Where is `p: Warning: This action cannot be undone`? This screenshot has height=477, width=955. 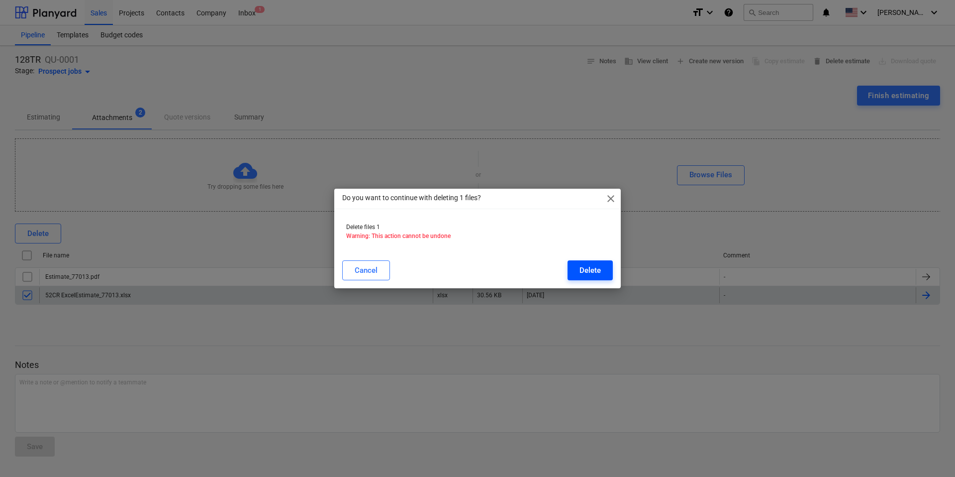 p: Warning: This action cannot be undone is located at coordinates (478, 236).